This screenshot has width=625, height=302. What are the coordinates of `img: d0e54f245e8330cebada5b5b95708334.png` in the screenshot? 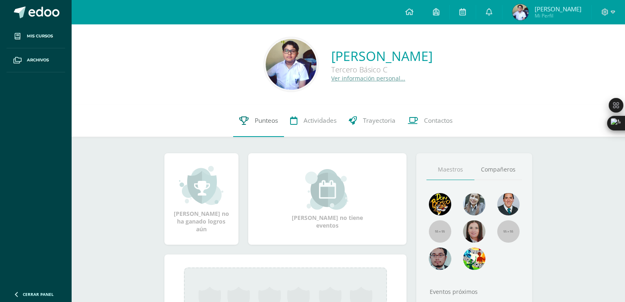 It's located at (440, 259).